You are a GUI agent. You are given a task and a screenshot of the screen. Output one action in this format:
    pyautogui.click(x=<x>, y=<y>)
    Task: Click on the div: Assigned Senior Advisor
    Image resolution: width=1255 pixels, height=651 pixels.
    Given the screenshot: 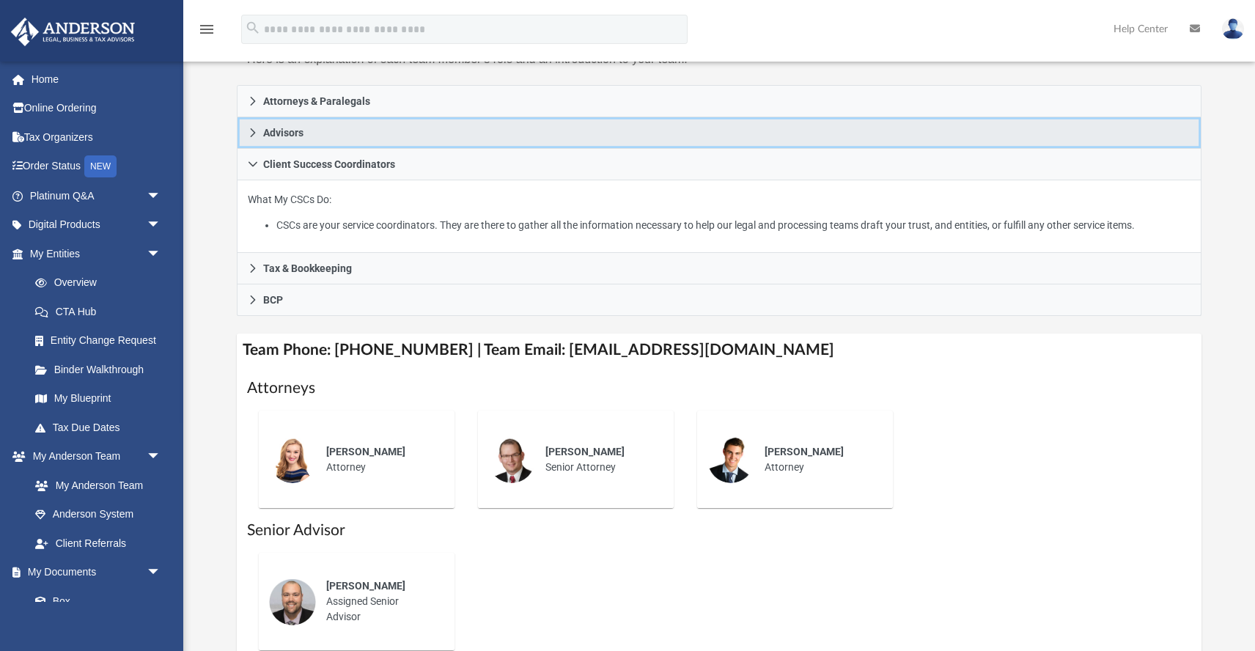 What is the action you would take?
    pyautogui.click(x=380, y=601)
    